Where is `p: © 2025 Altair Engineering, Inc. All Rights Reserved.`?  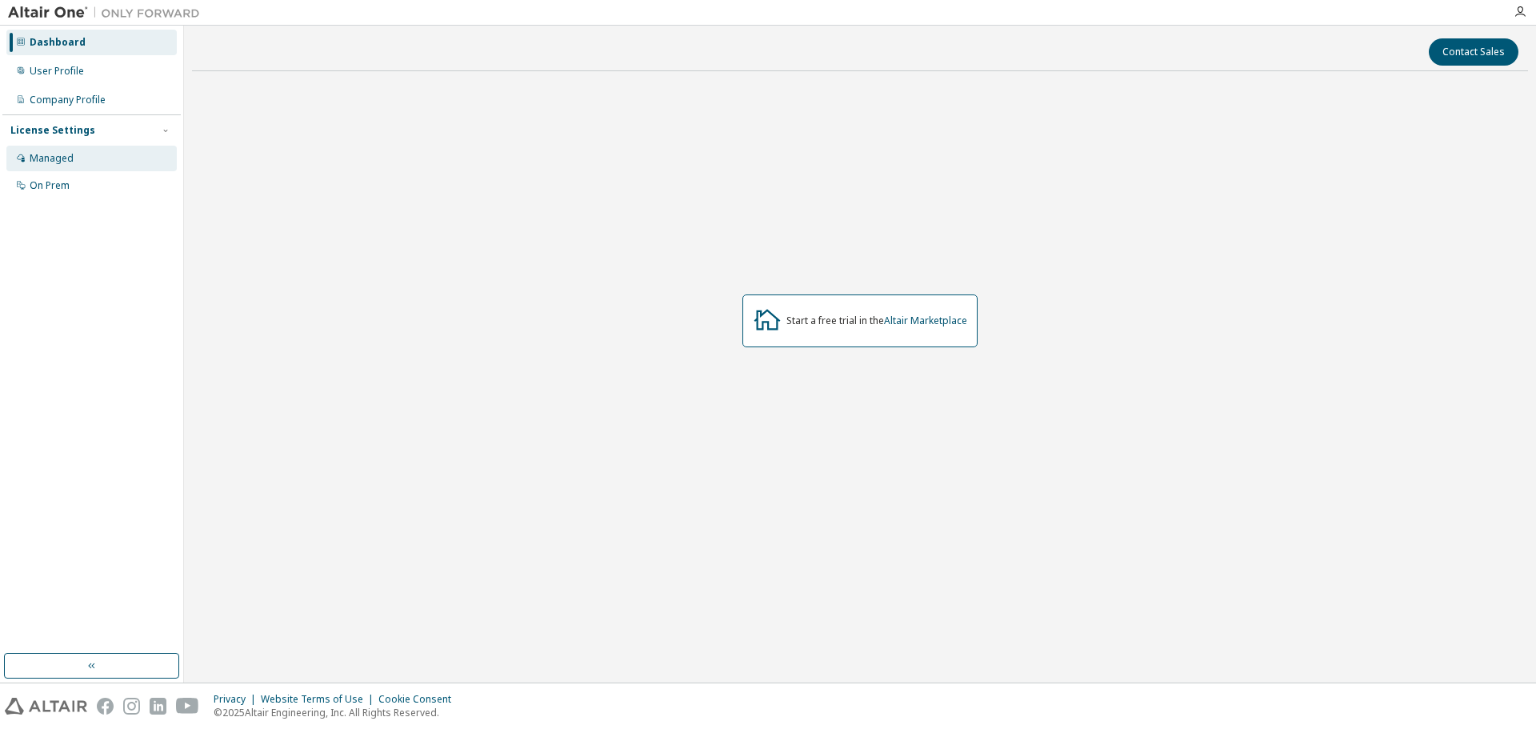 p: © 2025 Altair Engineering, Inc. All Rights Reserved. is located at coordinates (337, 712).